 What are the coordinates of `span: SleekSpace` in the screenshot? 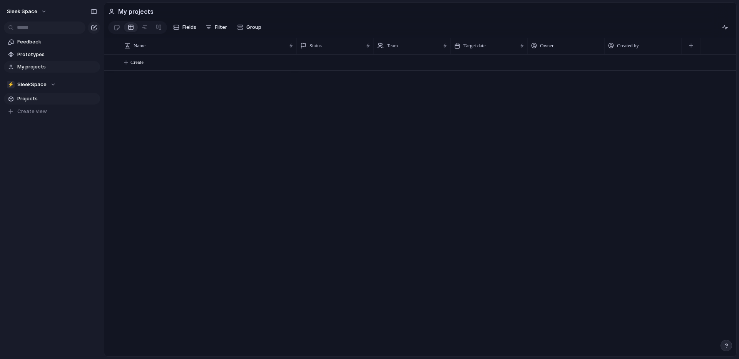 It's located at (32, 85).